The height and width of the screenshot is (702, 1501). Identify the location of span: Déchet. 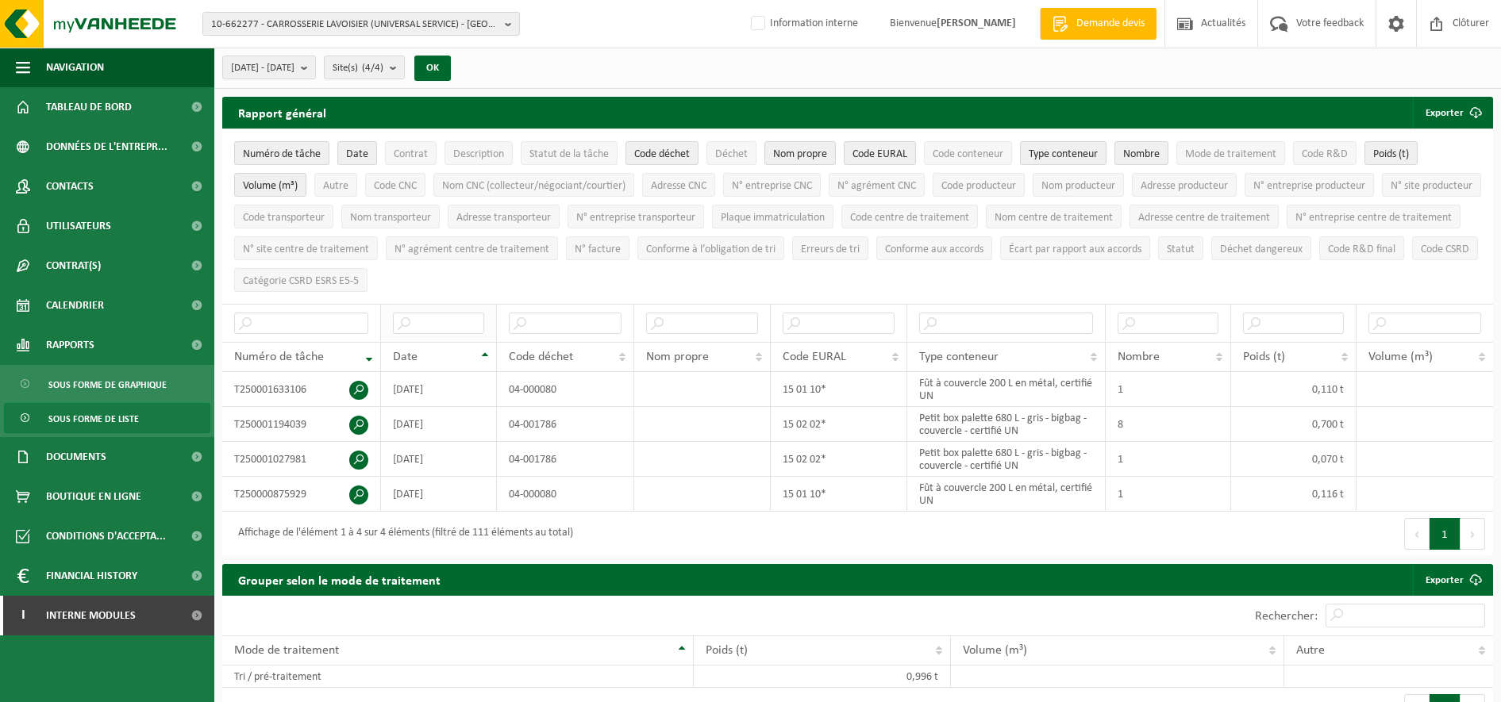
(731, 154).